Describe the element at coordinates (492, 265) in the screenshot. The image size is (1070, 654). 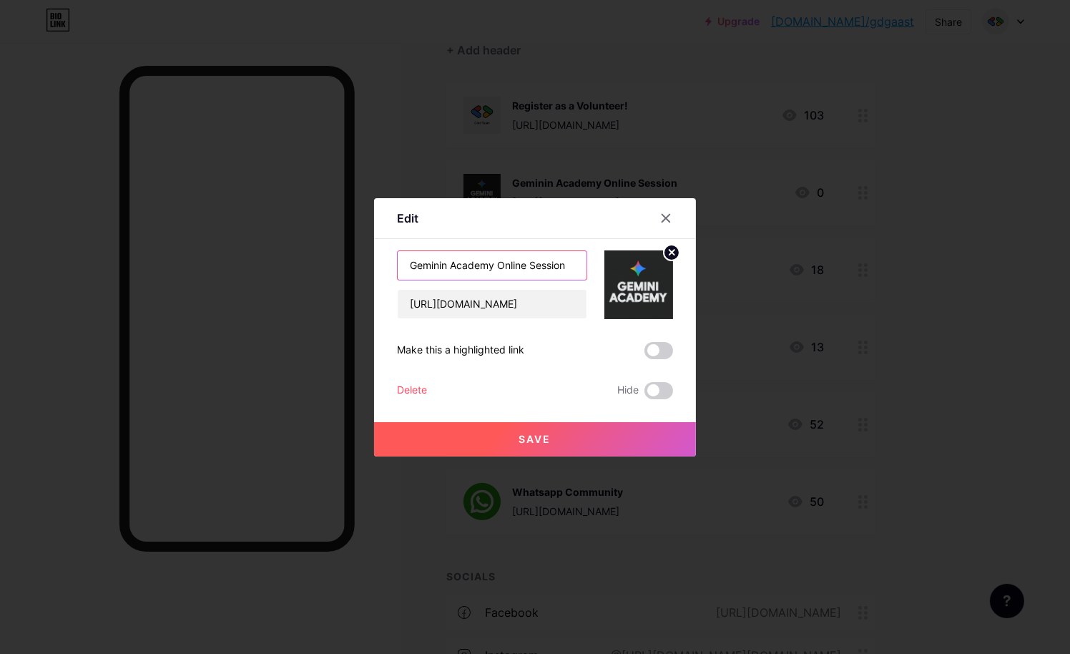
I see `input: Title` at that location.